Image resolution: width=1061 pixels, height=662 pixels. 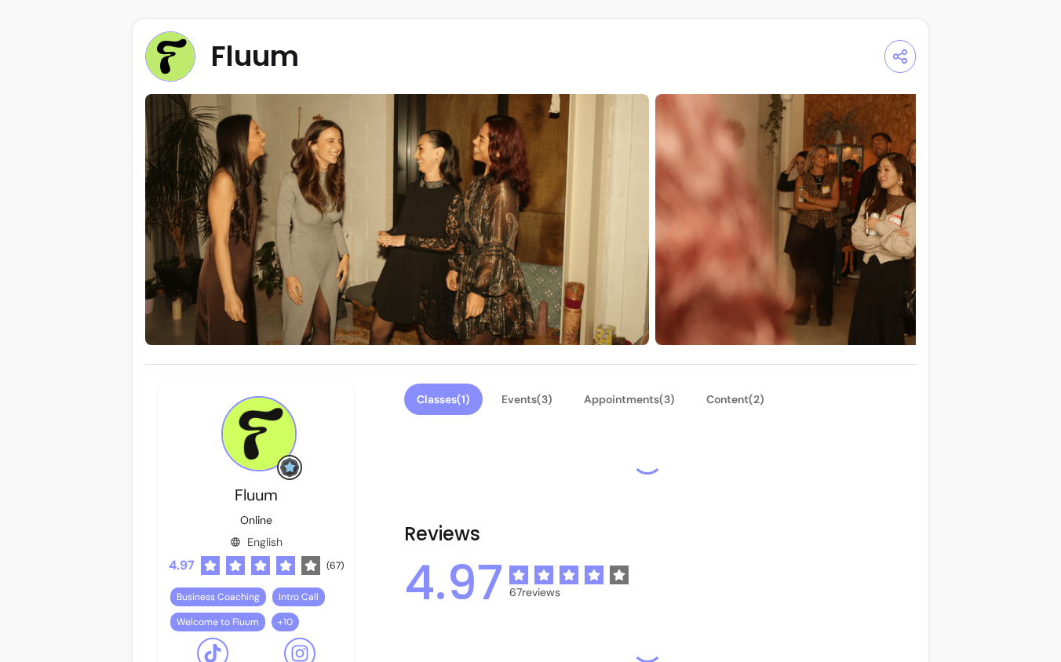 I want to click on img: https://d22cr2pskkweo8.cloudfront.net/7da0f95d-a9ed-4b41-b915-5433de84e032, so click(x=397, y=220).